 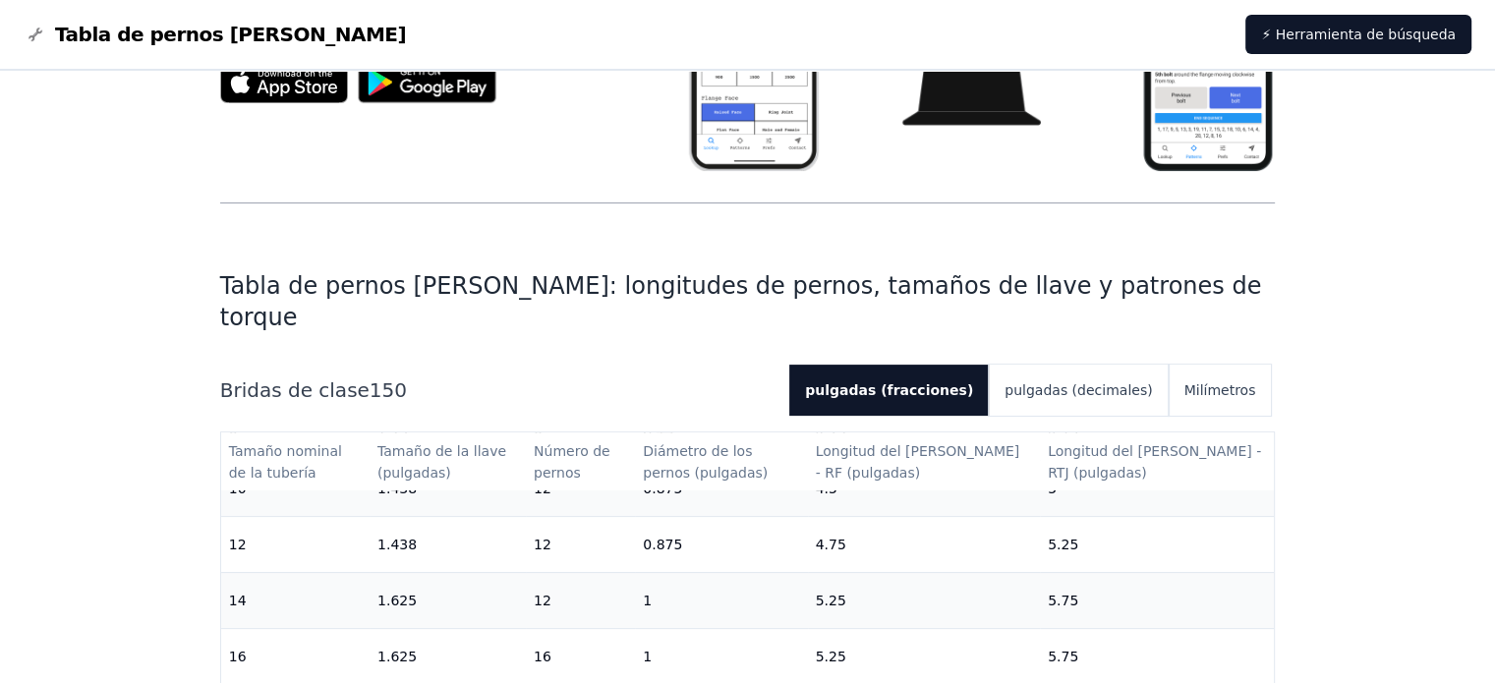 I want to click on font: 0.875, so click(x=662, y=544).